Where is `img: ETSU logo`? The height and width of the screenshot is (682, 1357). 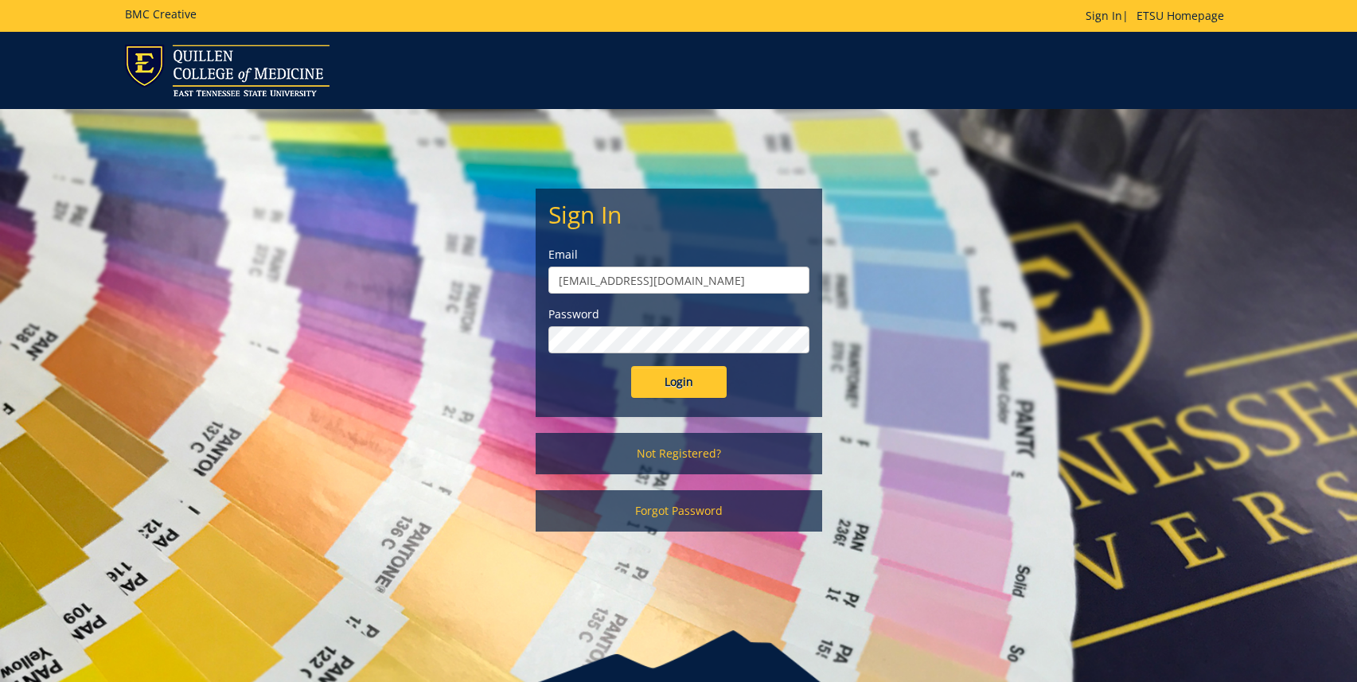 img: ETSU logo is located at coordinates (227, 70).